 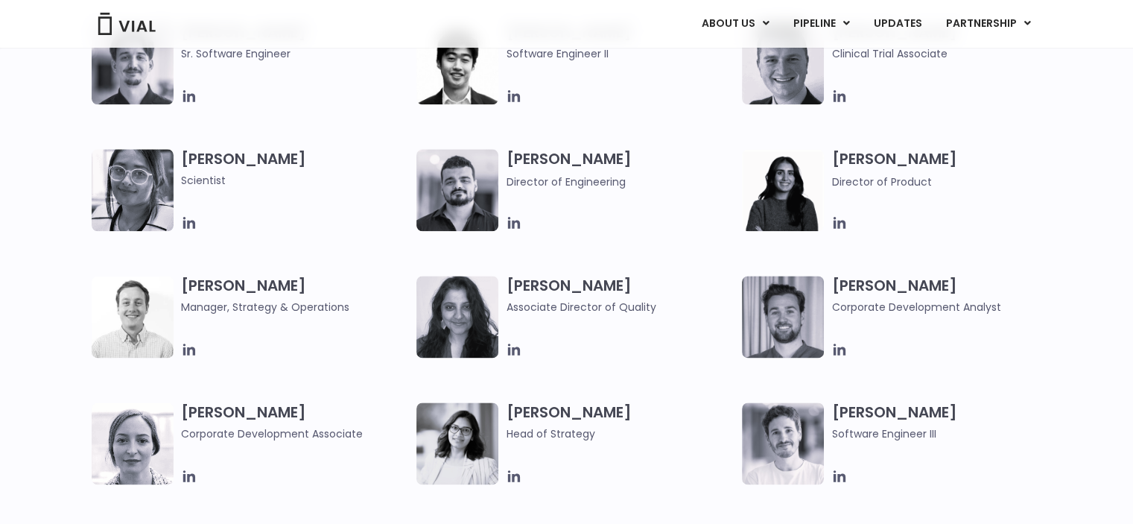 What do you see at coordinates (783, 317) in the screenshot?
I see `img: Image of smiling man named Thomas` at bounding box center [783, 317].